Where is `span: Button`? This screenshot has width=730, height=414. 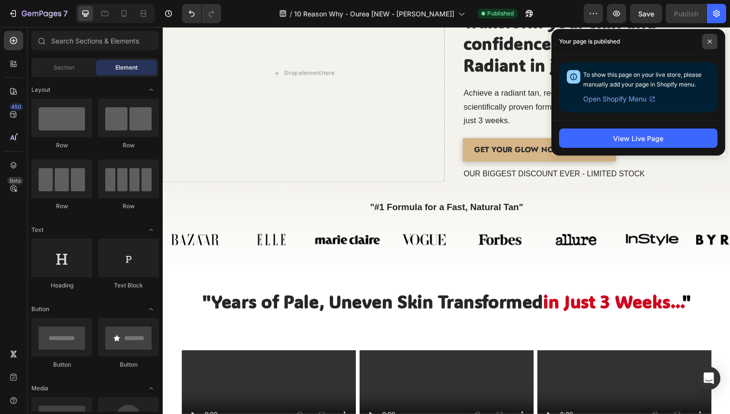
span: Button is located at coordinates (40, 309).